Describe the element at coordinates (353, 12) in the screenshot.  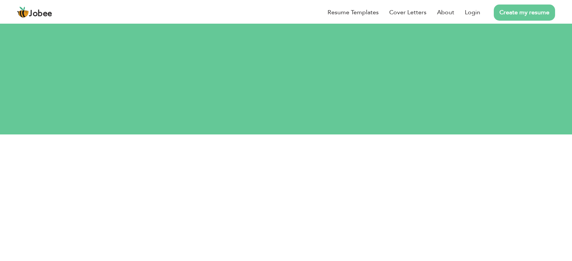
I see `a: Resume Templates` at that location.